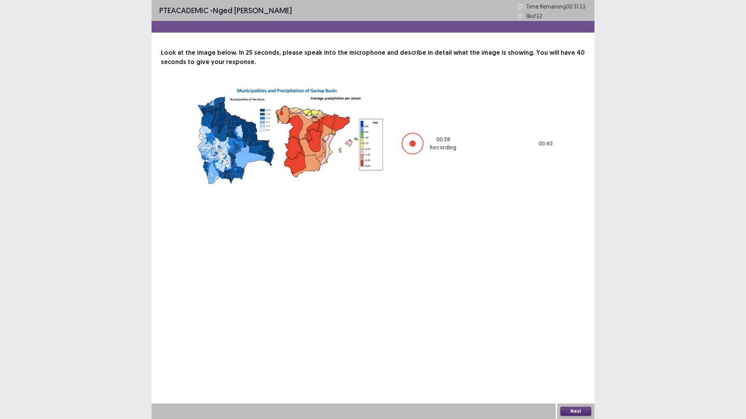 The height and width of the screenshot is (419, 746). I want to click on span: PTE academic, so click(184, 10).